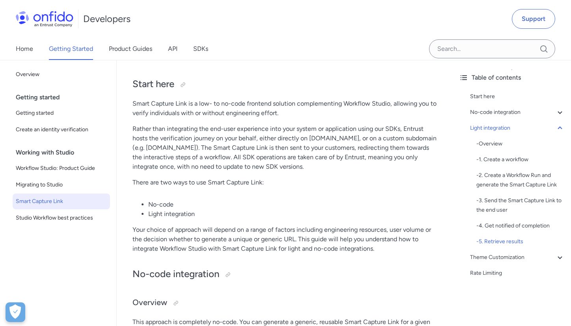 Image resolution: width=571 pixels, height=326 pixels. What do you see at coordinates (61, 202) in the screenshot?
I see `span: Smart Capture Link` at bounding box center [61, 202].